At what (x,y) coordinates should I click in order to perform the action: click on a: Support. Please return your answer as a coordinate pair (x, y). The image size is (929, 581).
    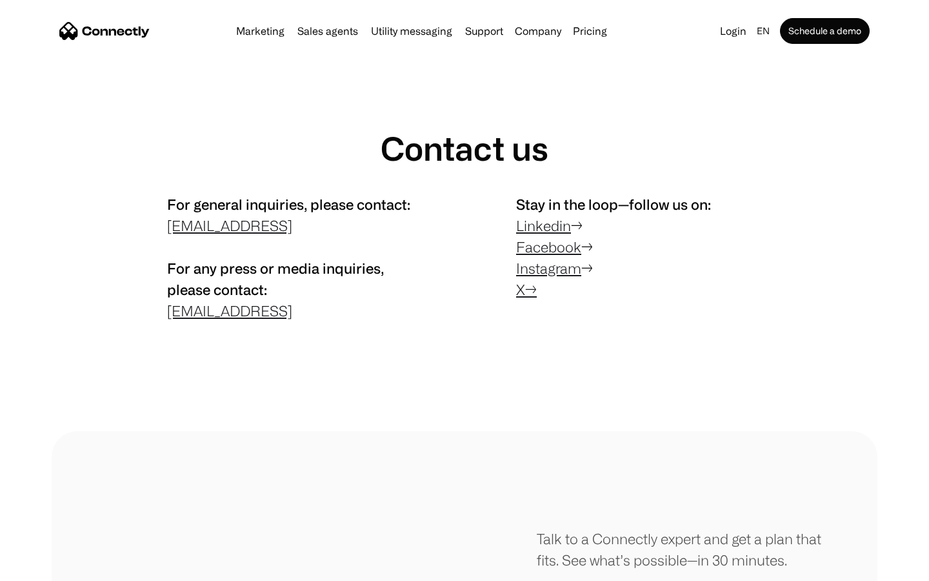
    Looking at the image, I should click on (484, 31).